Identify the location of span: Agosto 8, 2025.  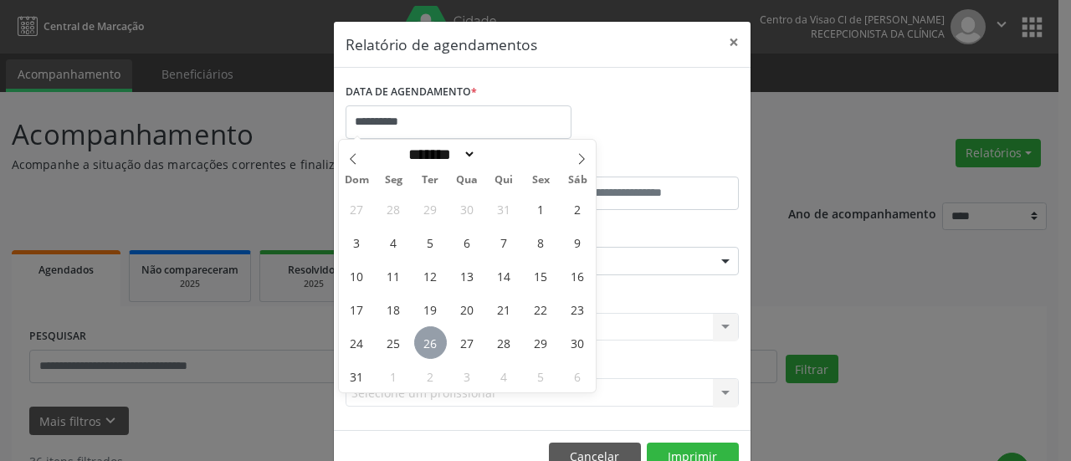
(541, 242).